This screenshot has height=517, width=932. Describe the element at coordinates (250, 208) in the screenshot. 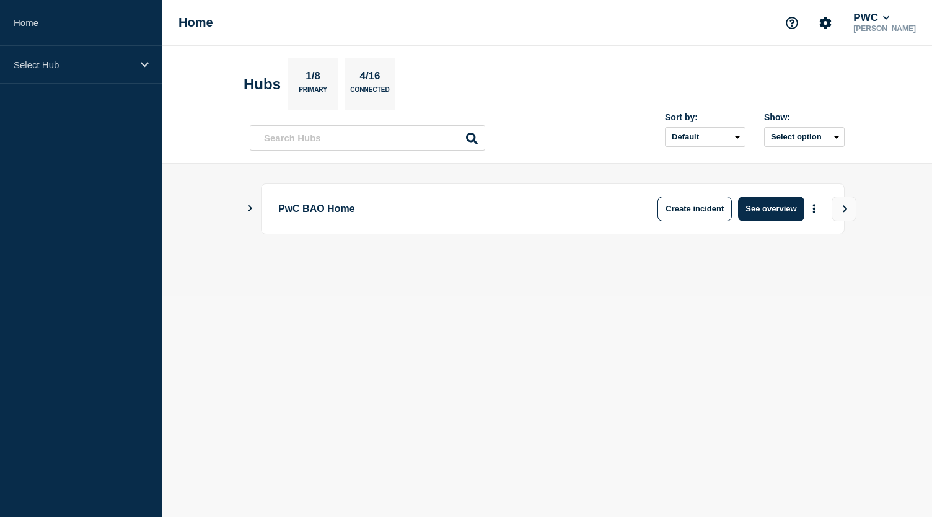

I see `button: Show Connected Hubs` at that location.